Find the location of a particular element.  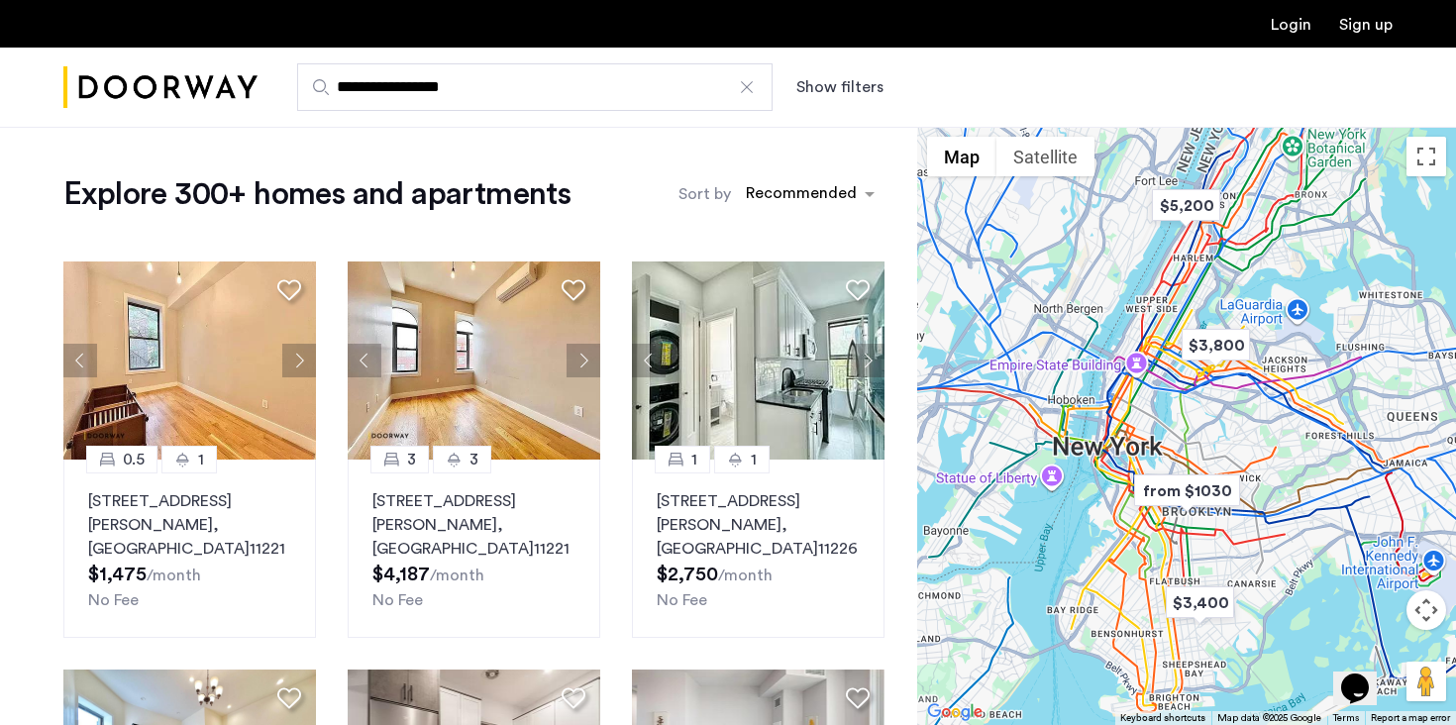

div: $3,400 is located at coordinates (1200, 602).